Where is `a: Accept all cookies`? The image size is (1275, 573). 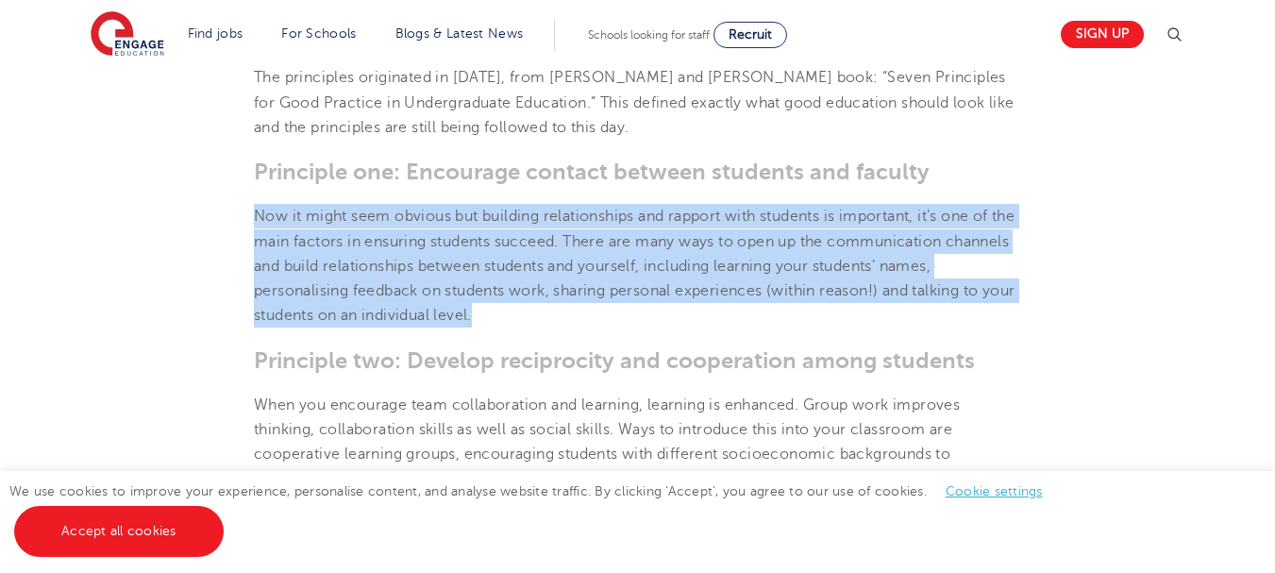
a: Accept all cookies is located at coordinates (119, 531).